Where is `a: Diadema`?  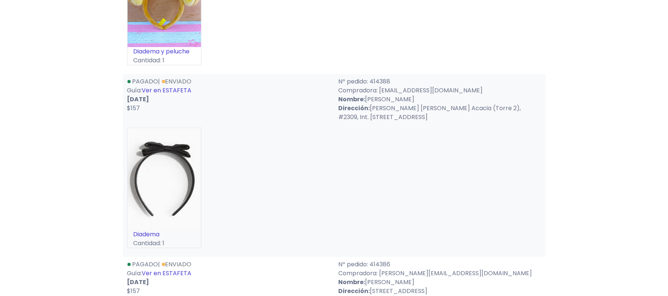
a: Diadema is located at coordinates (147, 234).